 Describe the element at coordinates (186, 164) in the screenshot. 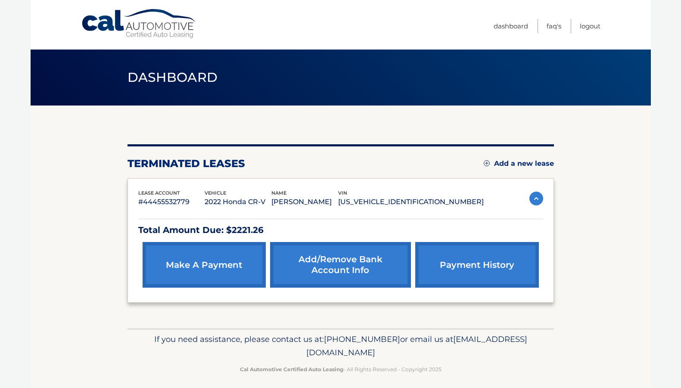

I see `h2: terminated leases` at that location.